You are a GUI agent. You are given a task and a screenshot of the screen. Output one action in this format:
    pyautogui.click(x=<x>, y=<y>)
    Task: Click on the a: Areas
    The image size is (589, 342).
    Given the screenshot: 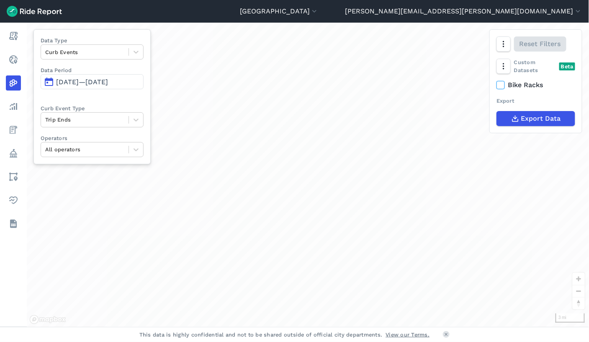 What is the action you would take?
    pyautogui.click(x=13, y=177)
    